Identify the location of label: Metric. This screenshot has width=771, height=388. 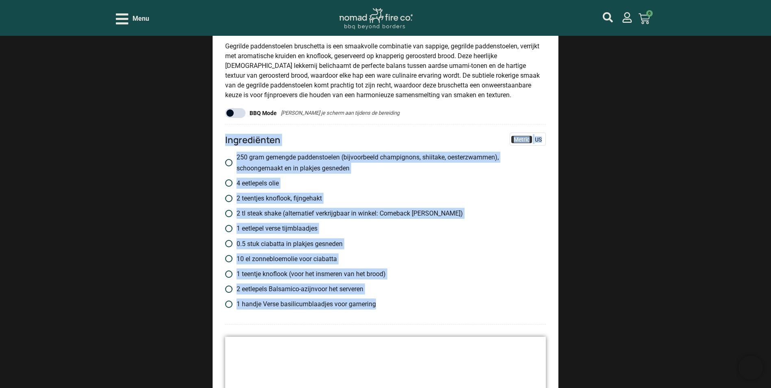
(522, 139).